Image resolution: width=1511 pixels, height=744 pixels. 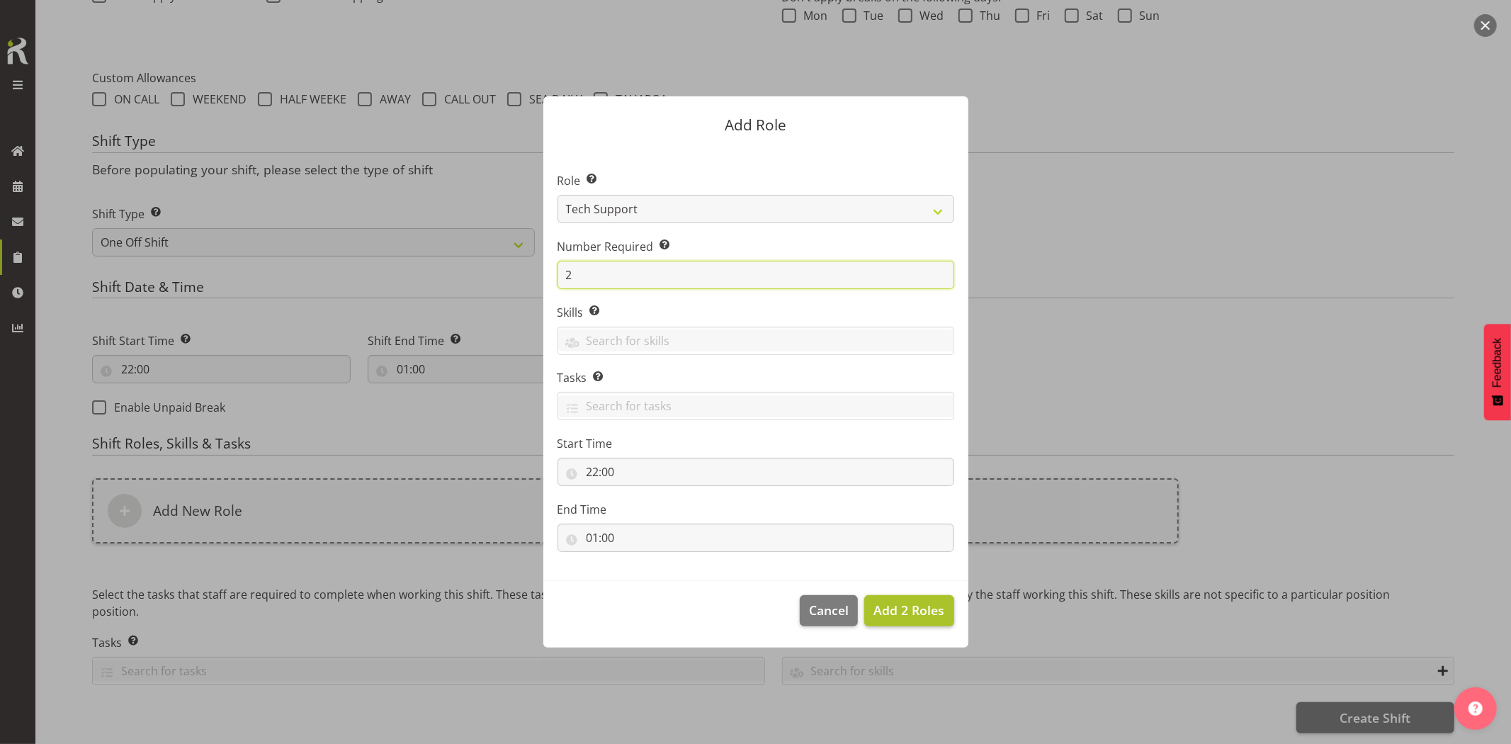 I want to click on img: help-xxl-2.png, so click(x=1476, y=708).